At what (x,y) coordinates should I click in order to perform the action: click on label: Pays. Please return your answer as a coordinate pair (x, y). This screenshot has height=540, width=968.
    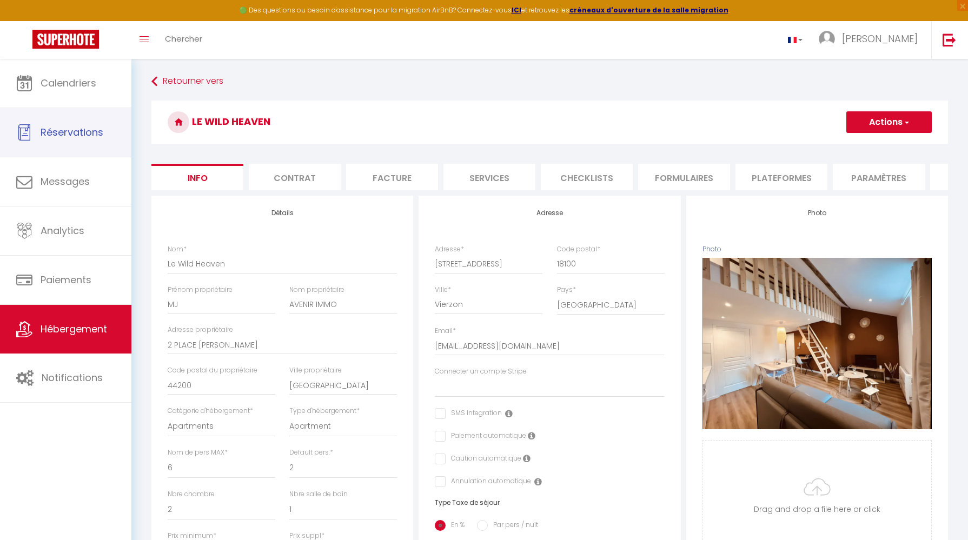
    Looking at the image, I should click on (566, 290).